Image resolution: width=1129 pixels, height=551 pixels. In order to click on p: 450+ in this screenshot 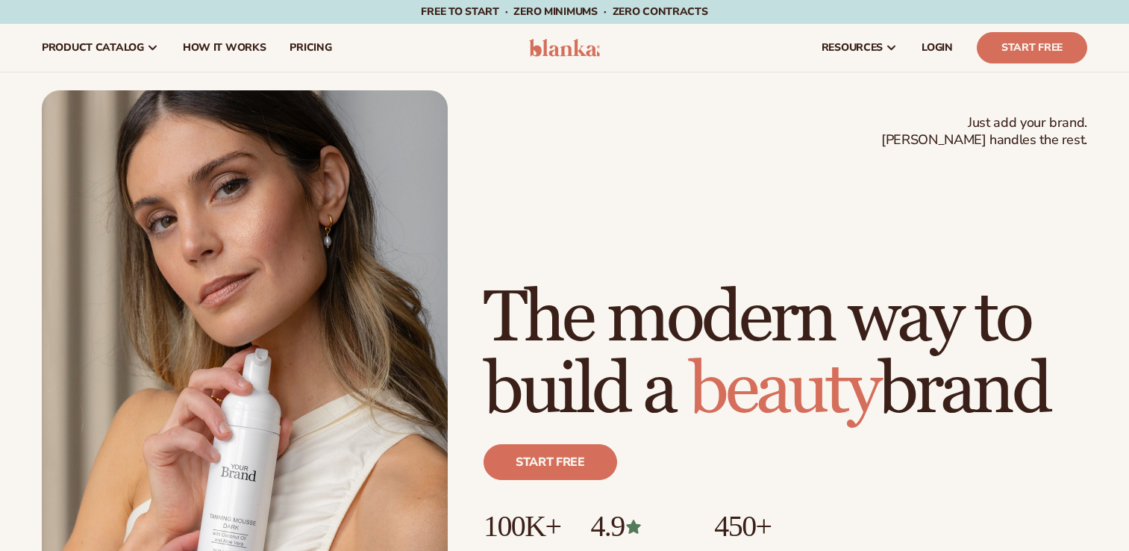, I will do `click(770, 526)`.